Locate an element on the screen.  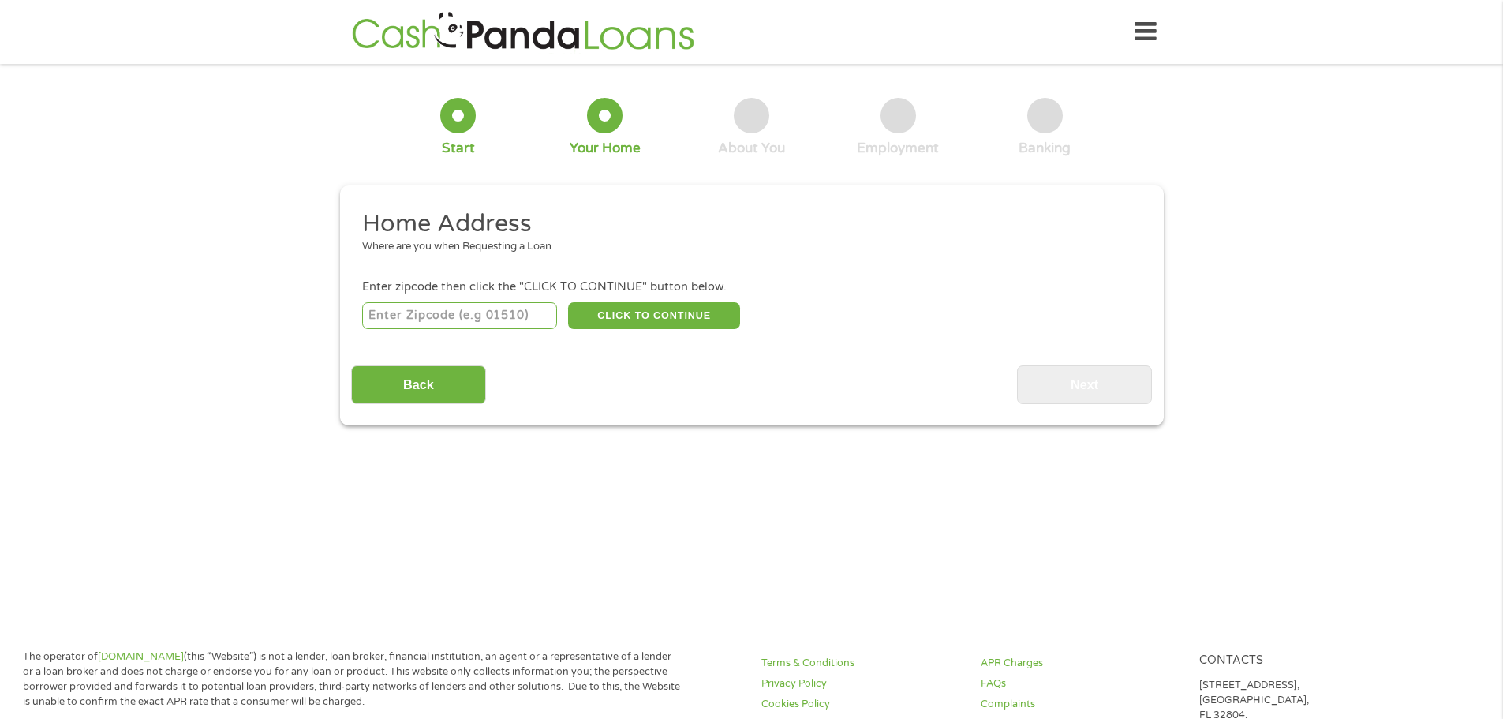
input: Next is located at coordinates (1084, 384).